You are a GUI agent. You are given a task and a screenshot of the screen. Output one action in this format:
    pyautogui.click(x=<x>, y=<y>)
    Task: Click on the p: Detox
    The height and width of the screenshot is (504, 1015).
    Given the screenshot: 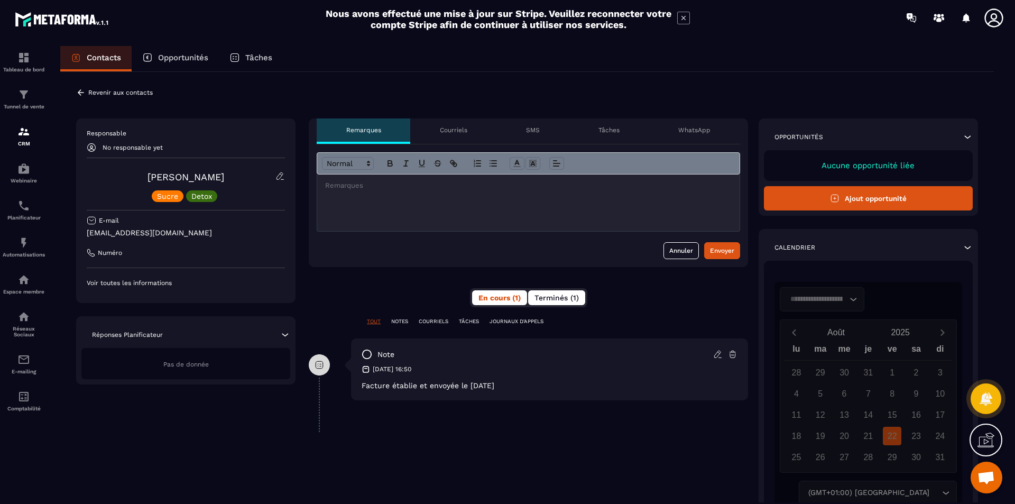 What is the action you would take?
    pyautogui.click(x=201, y=196)
    